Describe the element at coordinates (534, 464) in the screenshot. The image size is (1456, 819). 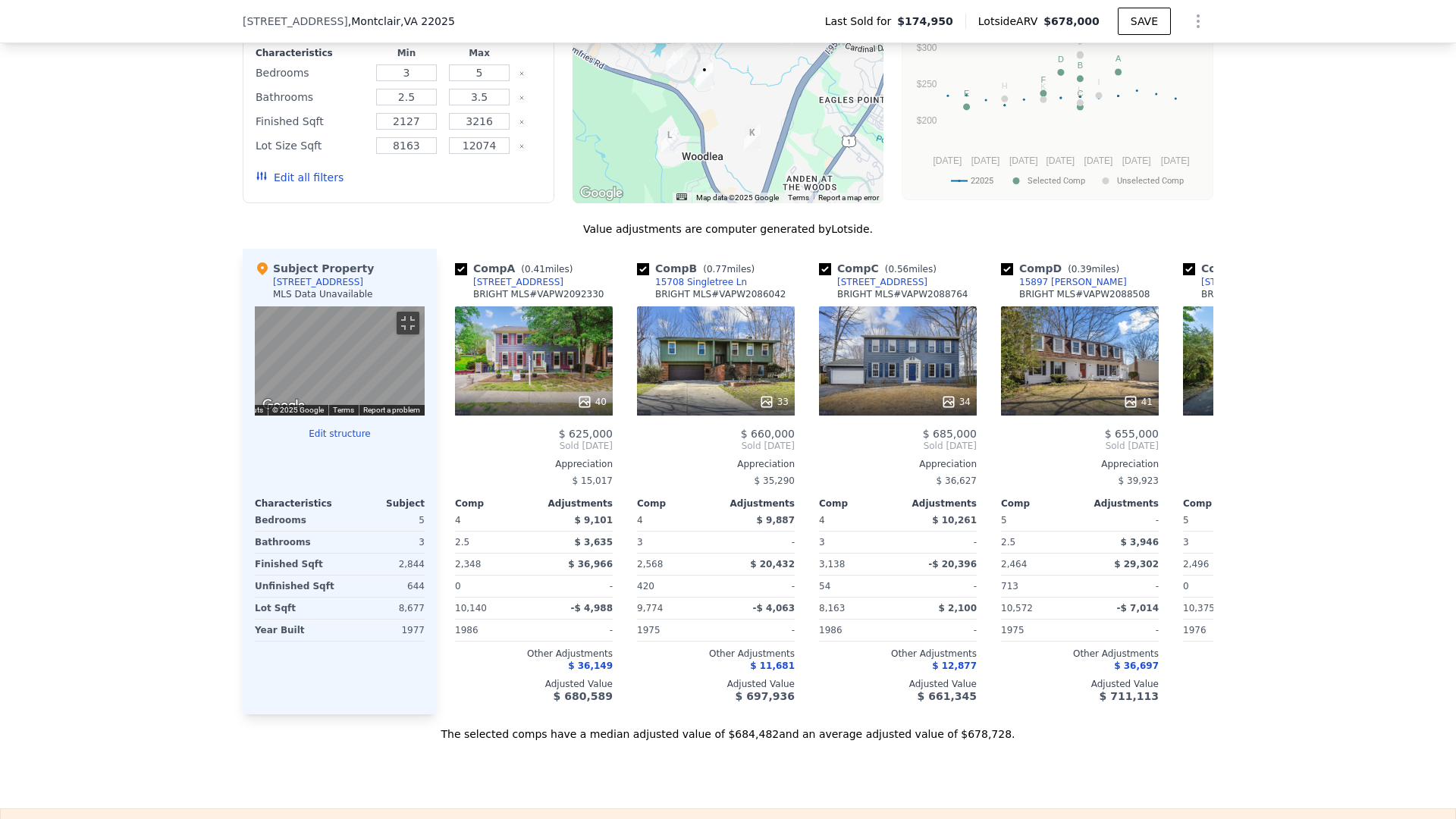
I see `div: Appreciation` at that location.